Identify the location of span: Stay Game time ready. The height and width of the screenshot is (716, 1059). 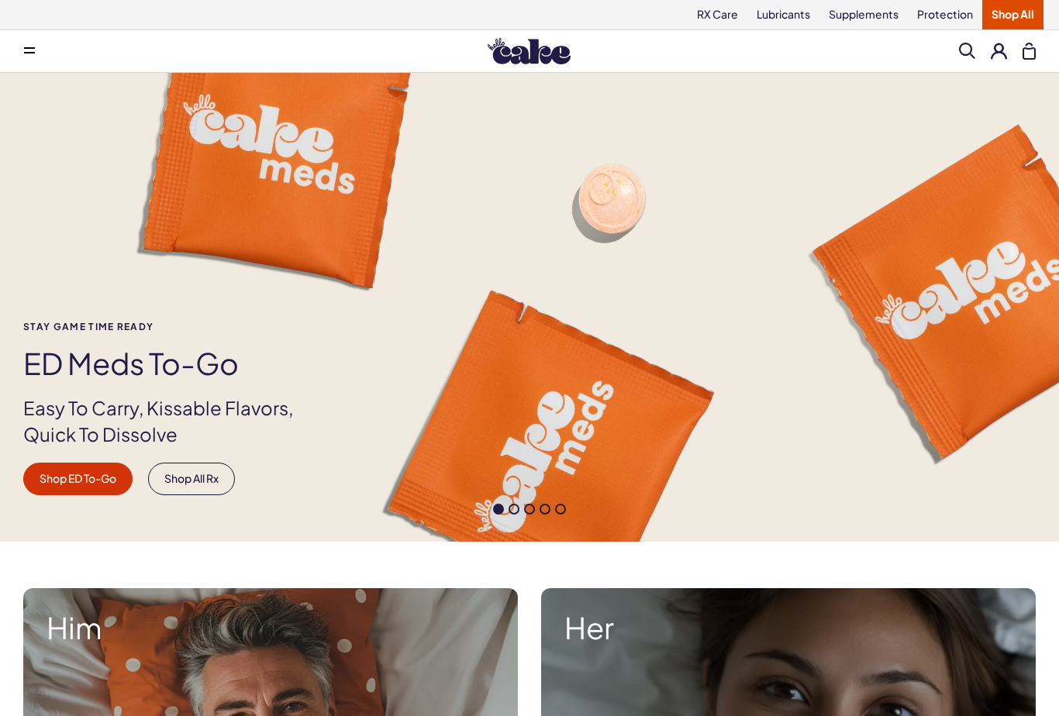
(171, 326).